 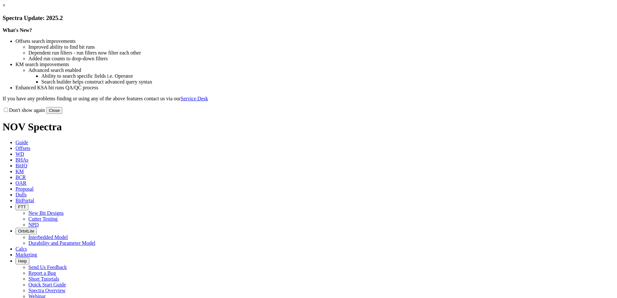 I want to click on span: BHAs, so click(x=22, y=160).